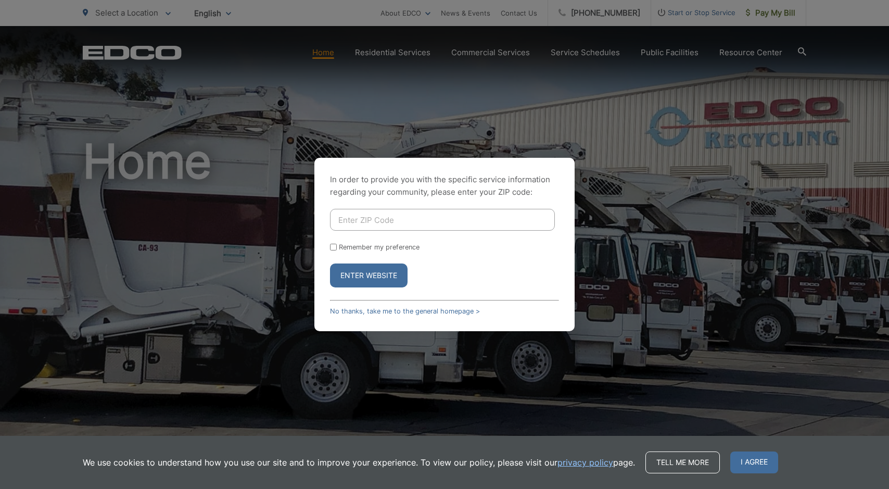  What do you see at coordinates (359, 462) in the screenshot?
I see `p: We use cookies to understand how you use our site and to improve your experience. To view our pol...` at bounding box center [359, 462].